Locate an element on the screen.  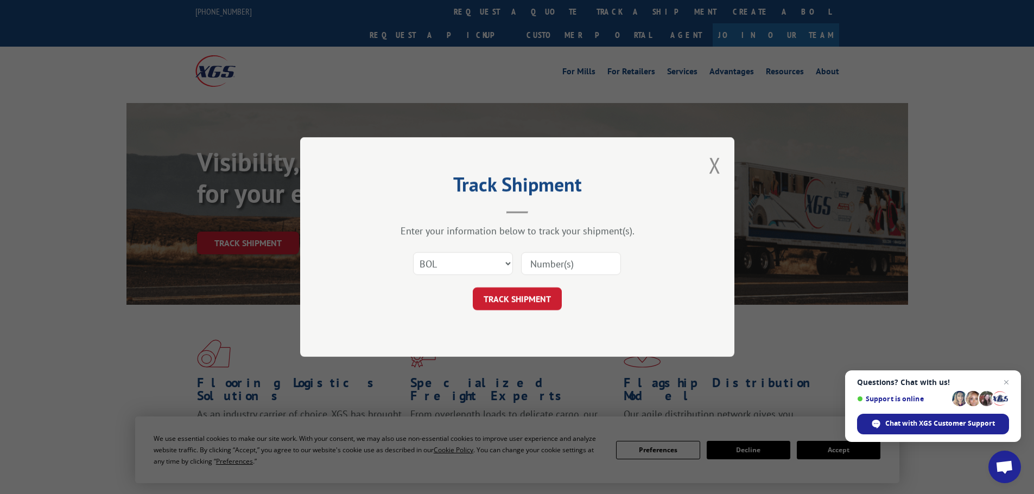
div: Open chat is located at coordinates (1005, 467).